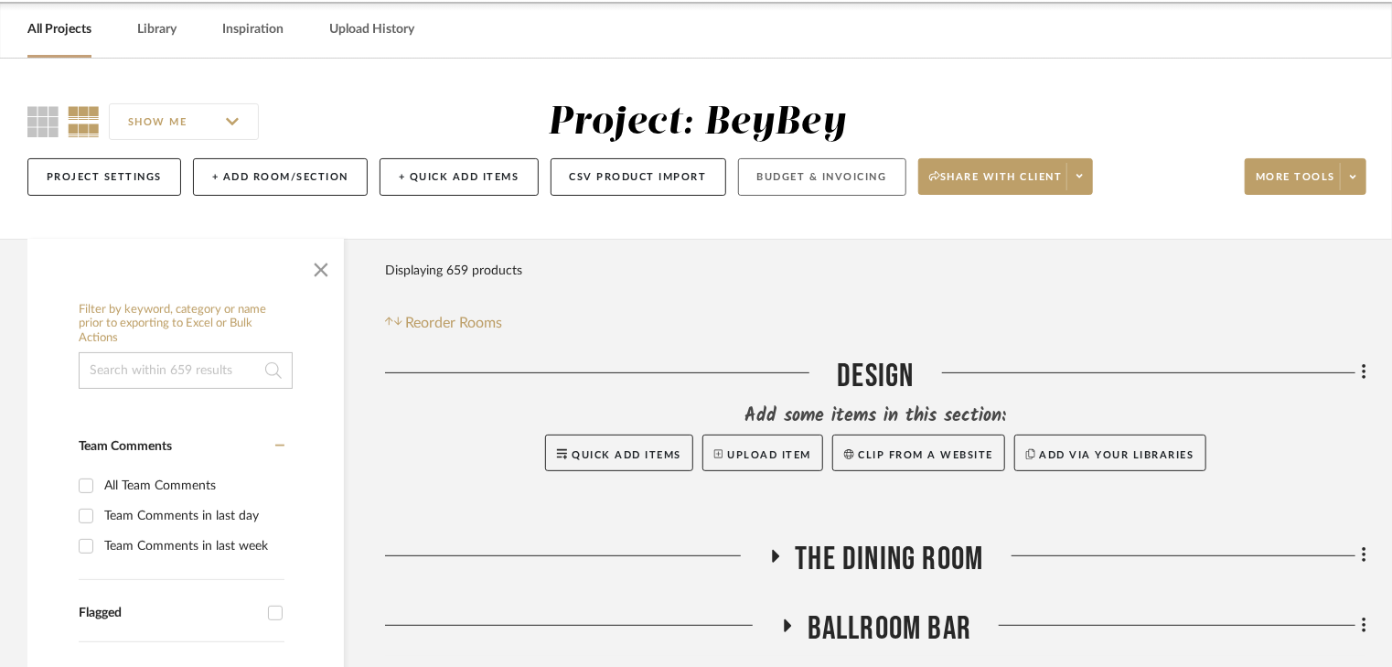 This screenshot has height=667, width=1392. I want to click on a: Upload History, so click(371, 29).